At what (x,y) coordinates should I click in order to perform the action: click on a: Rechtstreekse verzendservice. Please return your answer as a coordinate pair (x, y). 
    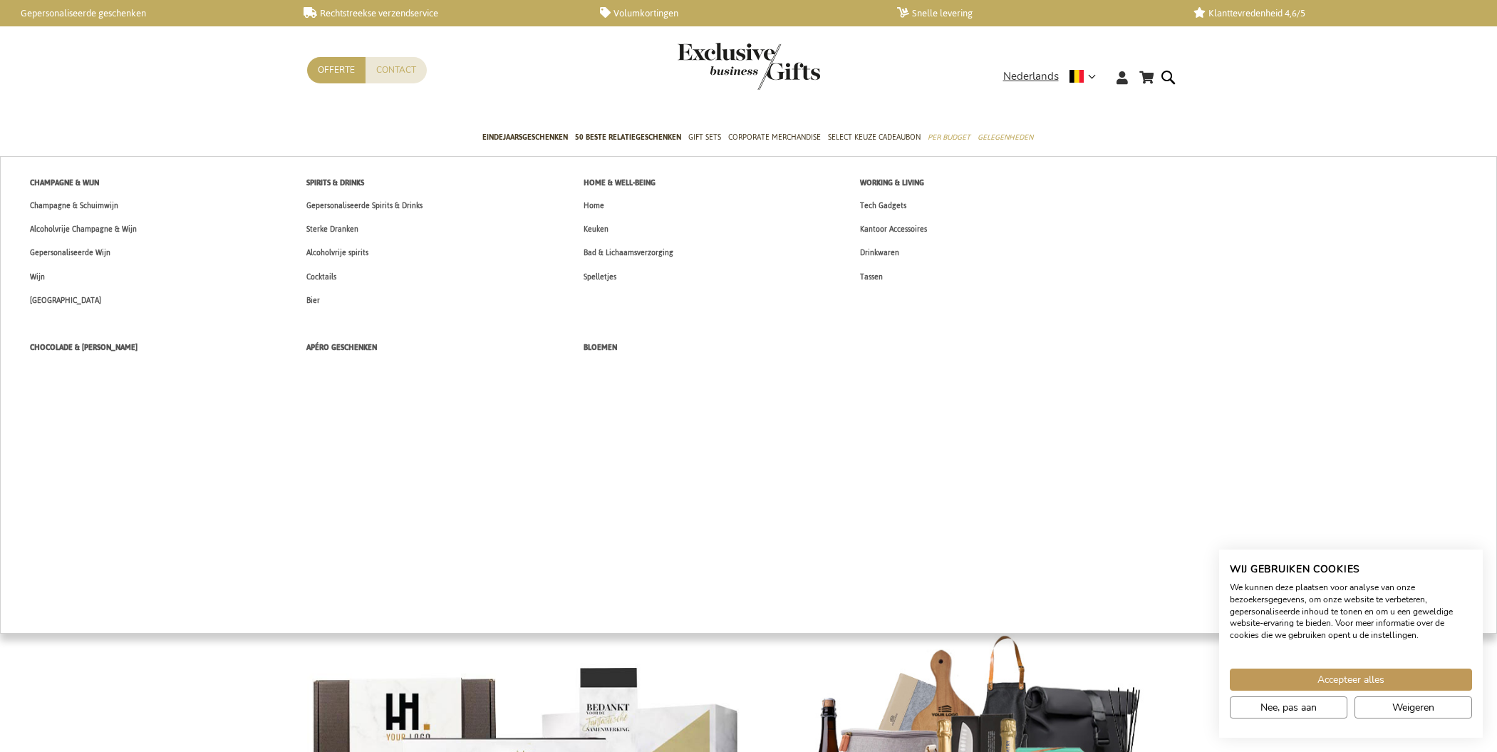
    Looking at the image, I should click on (440, 13).